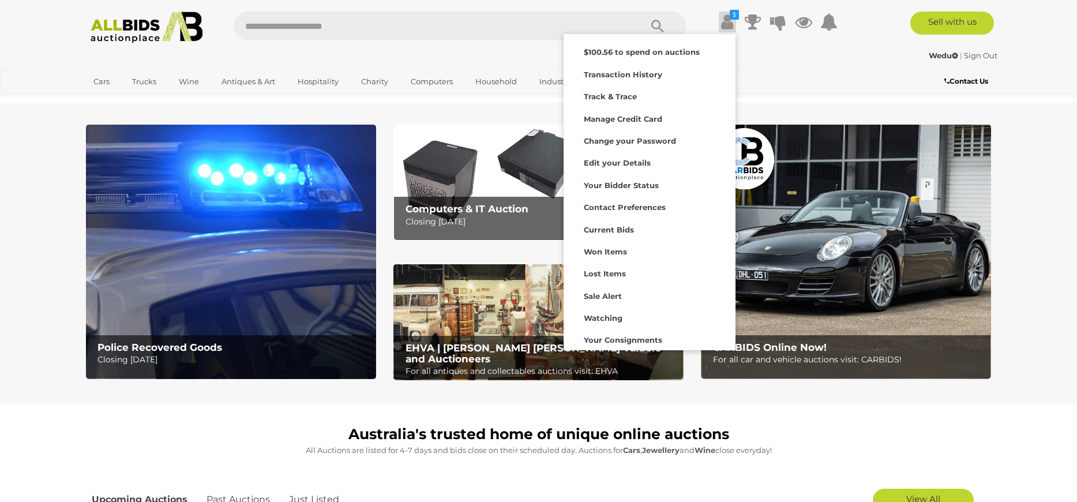  I want to click on p: For all antiques and collectables auctions visit: EHVA, so click(541, 371).